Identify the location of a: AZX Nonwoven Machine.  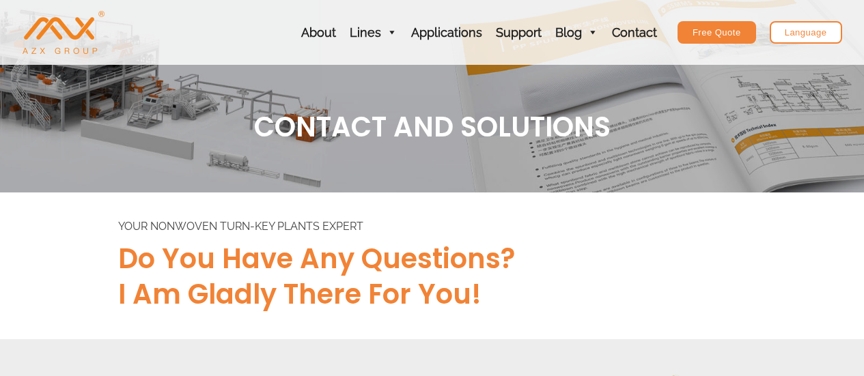
(64, 31).